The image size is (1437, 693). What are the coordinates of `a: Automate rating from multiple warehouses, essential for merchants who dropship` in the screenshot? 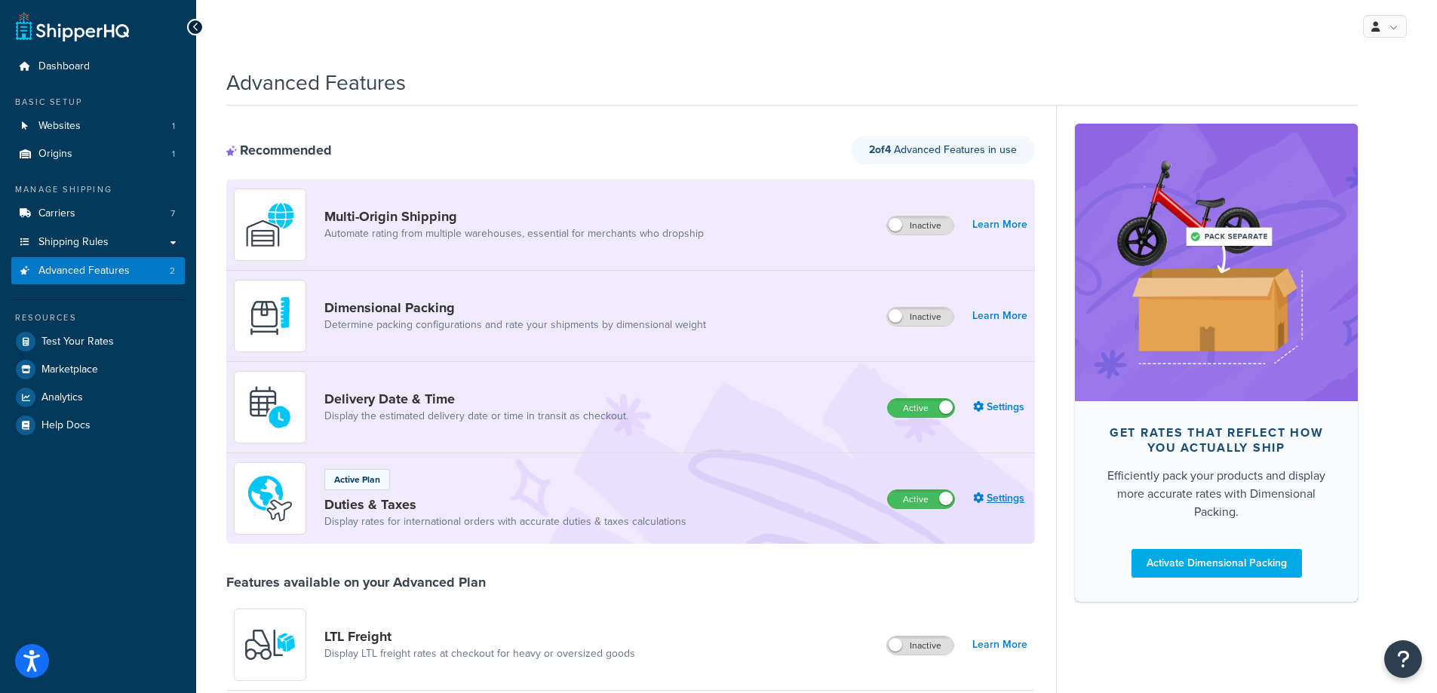 It's located at (514, 234).